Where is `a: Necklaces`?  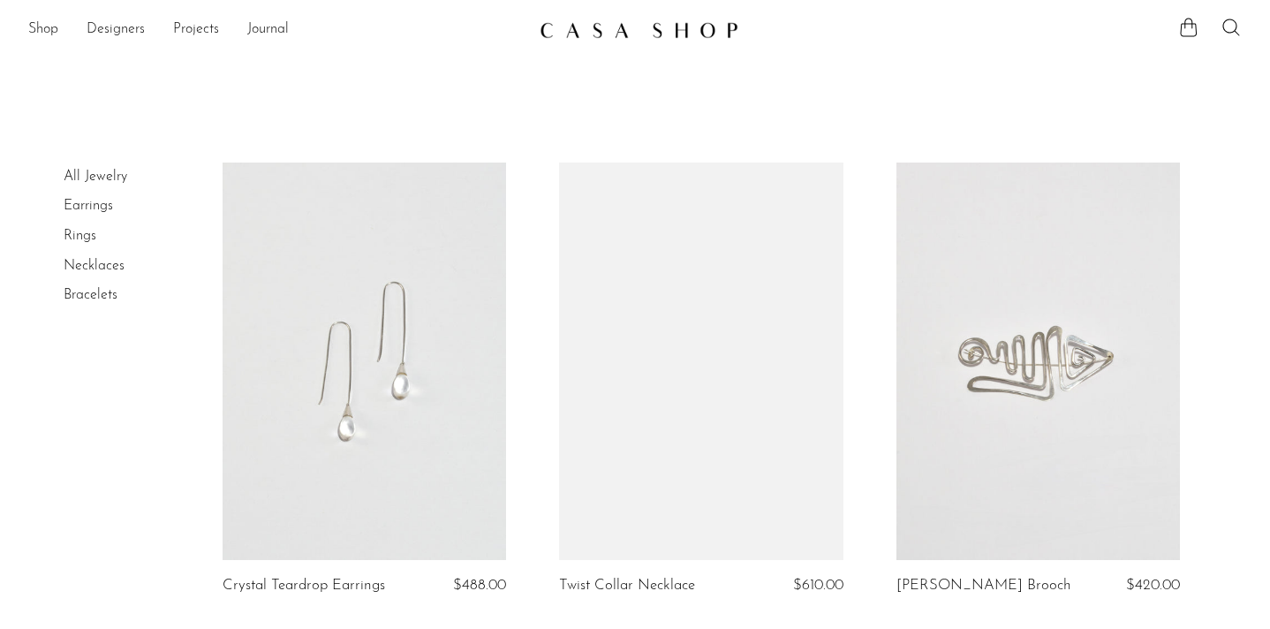
a: Necklaces is located at coordinates (94, 266).